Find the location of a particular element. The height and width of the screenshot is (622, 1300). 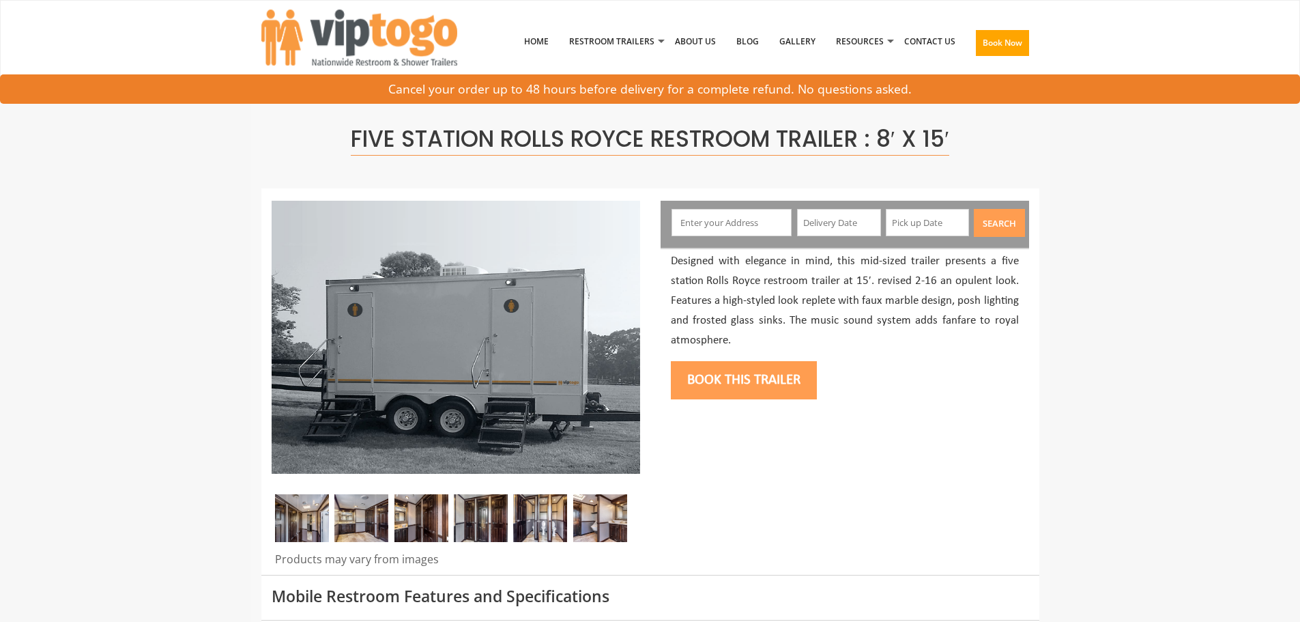

a: About Us is located at coordinates (695, 42).